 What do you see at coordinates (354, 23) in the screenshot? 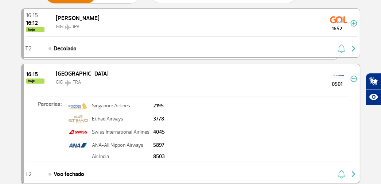
I see `img: mais-info-painel-voo.svg` at bounding box center [354, 23].